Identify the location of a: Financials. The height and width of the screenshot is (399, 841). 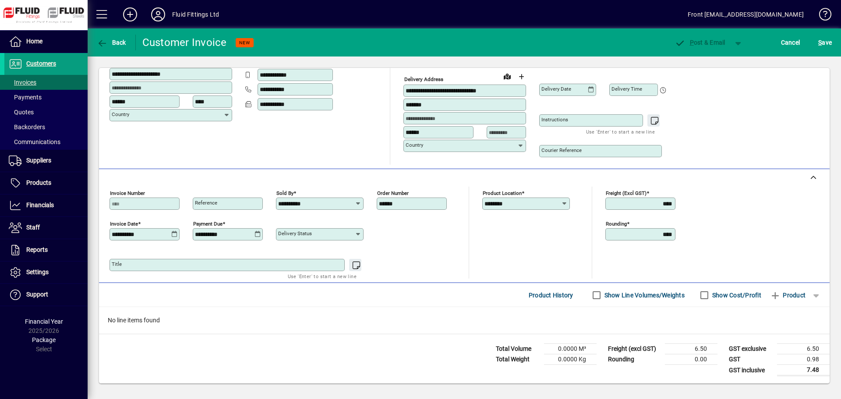
(46, 205).